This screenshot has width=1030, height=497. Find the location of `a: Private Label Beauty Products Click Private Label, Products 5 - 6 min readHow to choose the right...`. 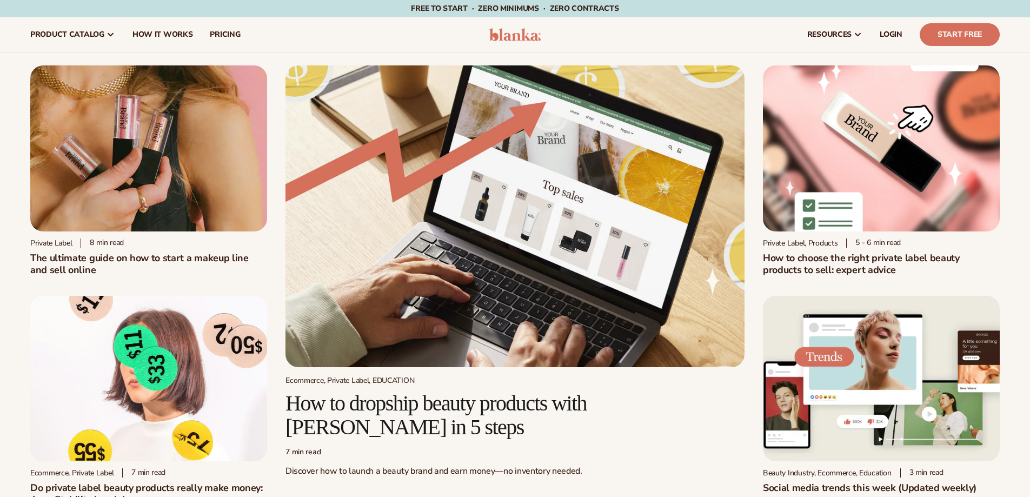

a: Private Label Beauty Products Click Private Label, Products 5 - 6 min readHow to choose the right... is located at coordinates (882, 170).